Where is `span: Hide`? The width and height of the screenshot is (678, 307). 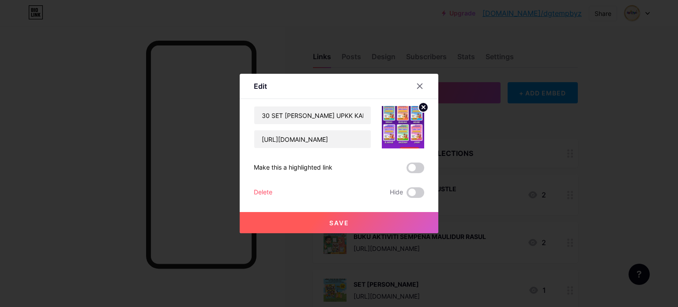
span: Hide is located at coordinates (396, 193).